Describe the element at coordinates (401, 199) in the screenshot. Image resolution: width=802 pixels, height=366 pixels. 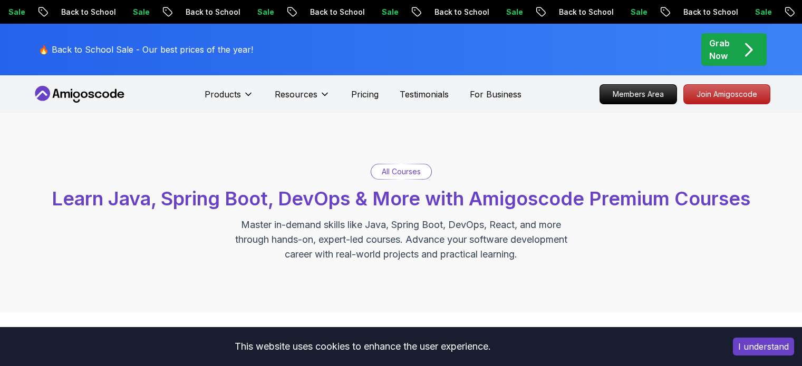
I see `span: Learn Java, Spring Boot, DevOps & More with Amigoscode Premium Courses` at that location.